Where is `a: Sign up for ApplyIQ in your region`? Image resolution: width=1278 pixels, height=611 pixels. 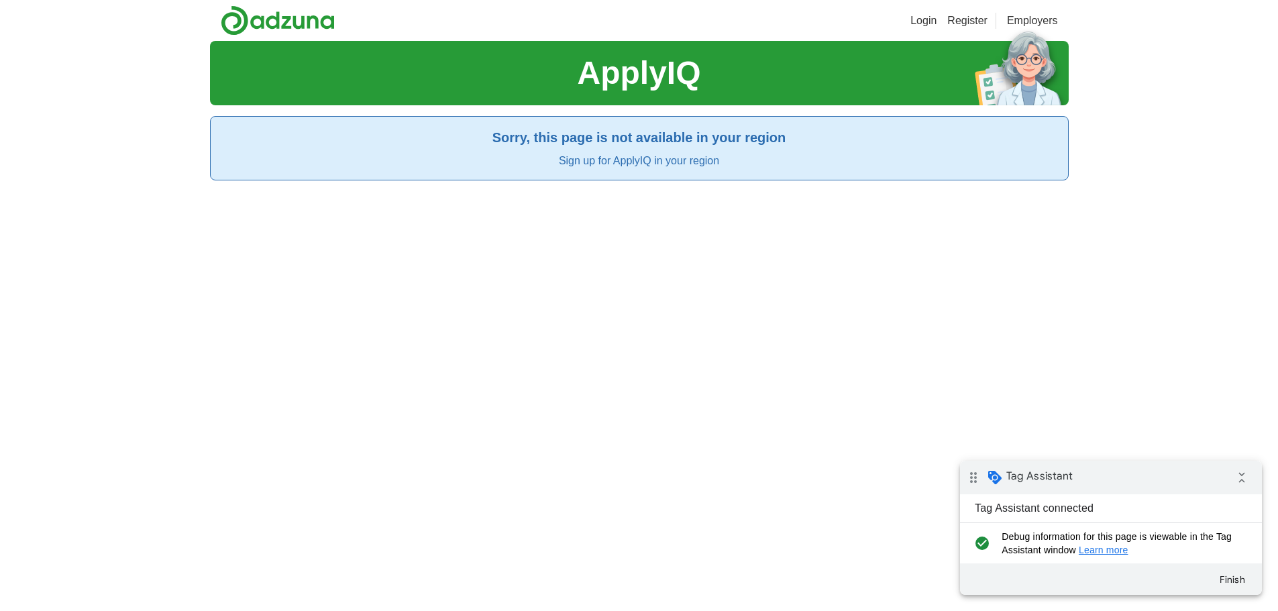
a: Sign up for ApplyIQ in your region is located at coordinates (639, 160).